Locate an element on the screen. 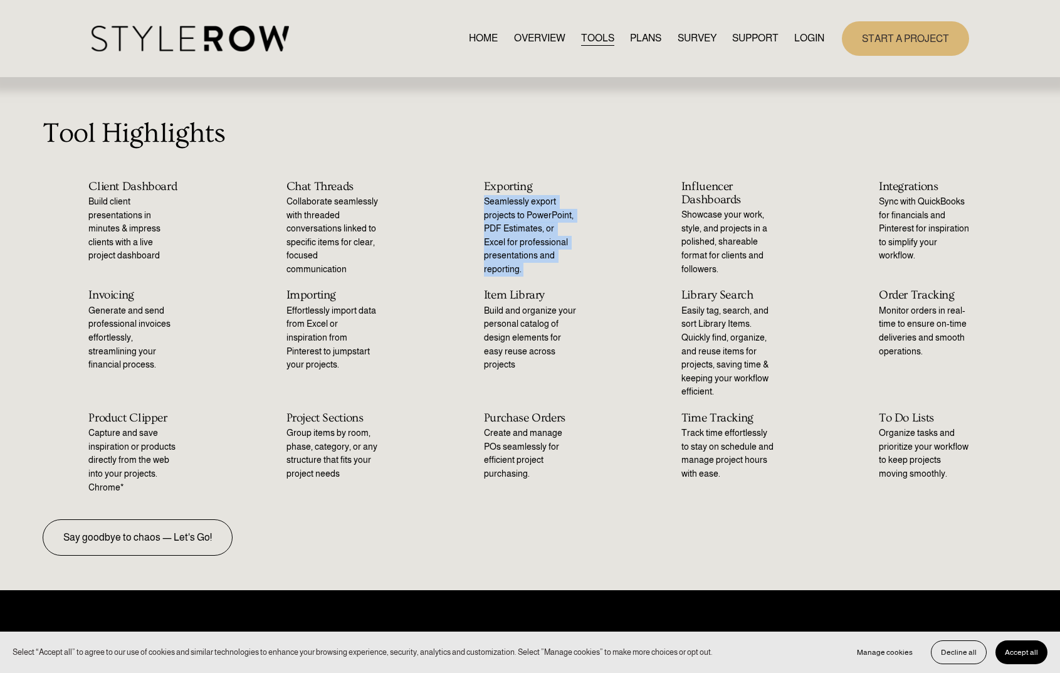  a: OVERVIEW is located at coordinates (540, 38).